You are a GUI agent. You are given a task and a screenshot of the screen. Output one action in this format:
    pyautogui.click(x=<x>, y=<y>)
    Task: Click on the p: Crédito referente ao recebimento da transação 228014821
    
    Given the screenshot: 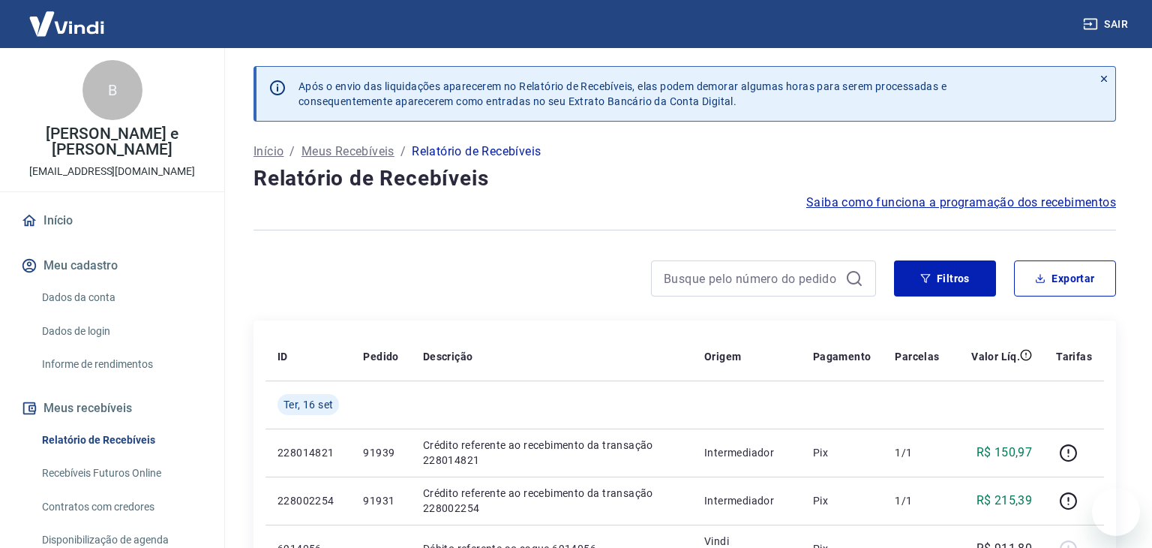 What is the action you would take?
    pyautogui.click(x=551, y=452)
    